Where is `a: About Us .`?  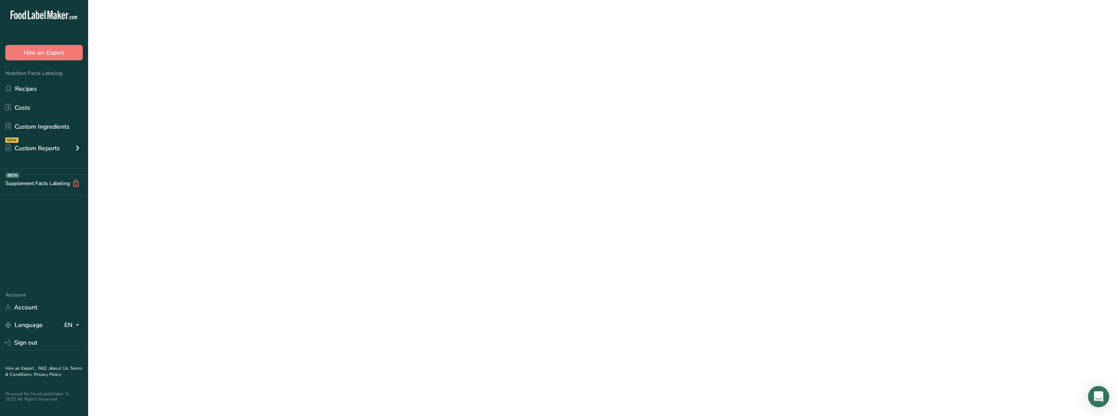 a: About Us . is located at coordinates (59, 368).